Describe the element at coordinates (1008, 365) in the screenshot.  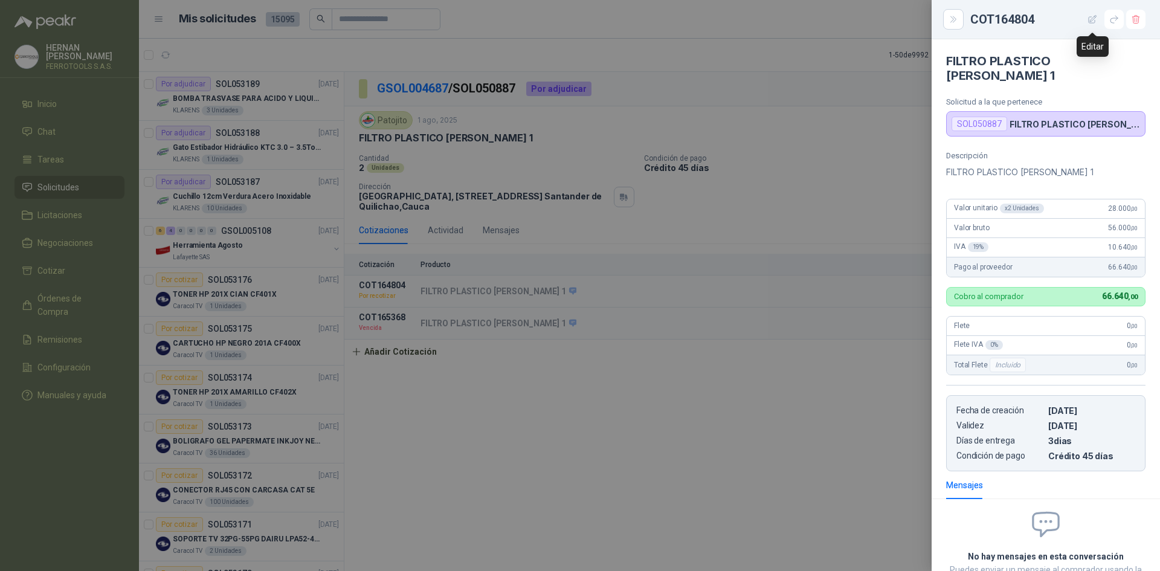
I see `div: Incluido` at that location.